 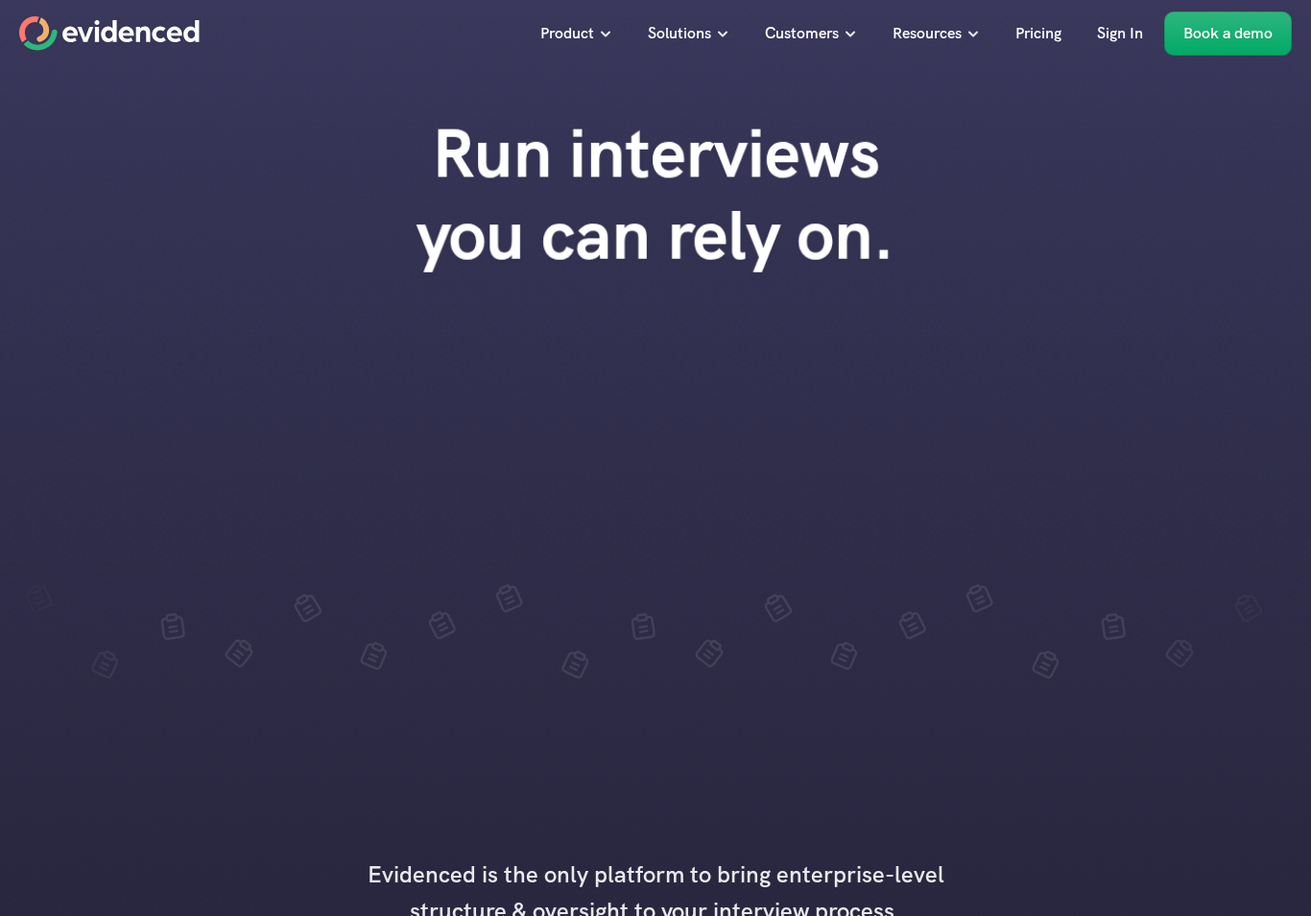 I want to click on a: Home, so click(x=109, y=34).